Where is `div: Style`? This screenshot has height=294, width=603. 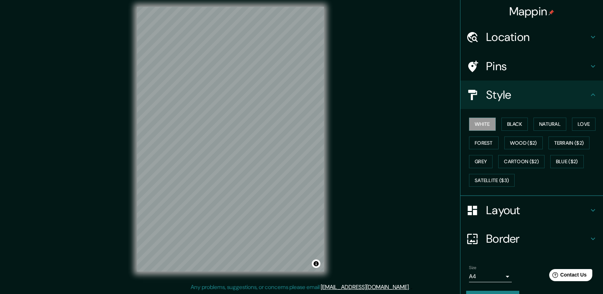 div: Style is located at coordinates (532, 95).